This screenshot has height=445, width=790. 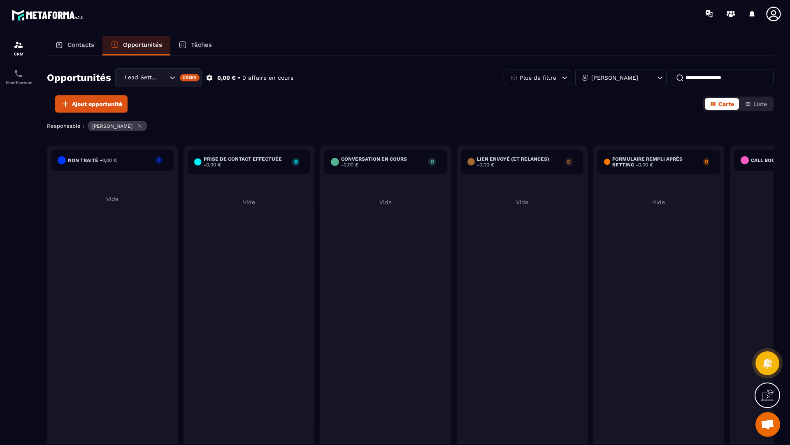 I want to click on span: Lead Setting, so click(x=141, y=78).